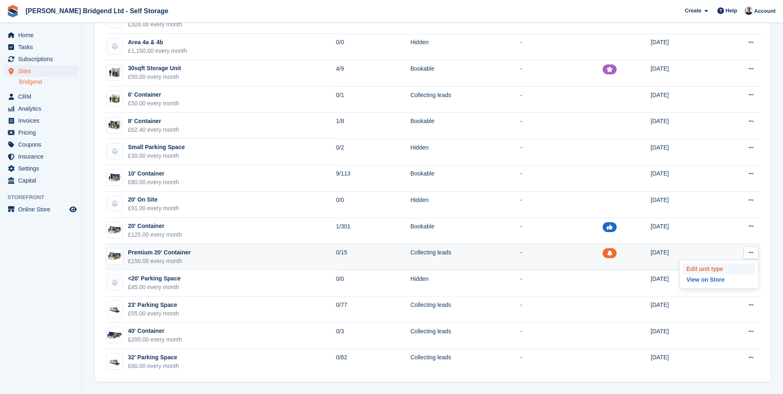 This screenshot has width=783, height=394. Describe the element at coordinates (373, 257) in the screenshot. I see `td: 0/15` at that location.